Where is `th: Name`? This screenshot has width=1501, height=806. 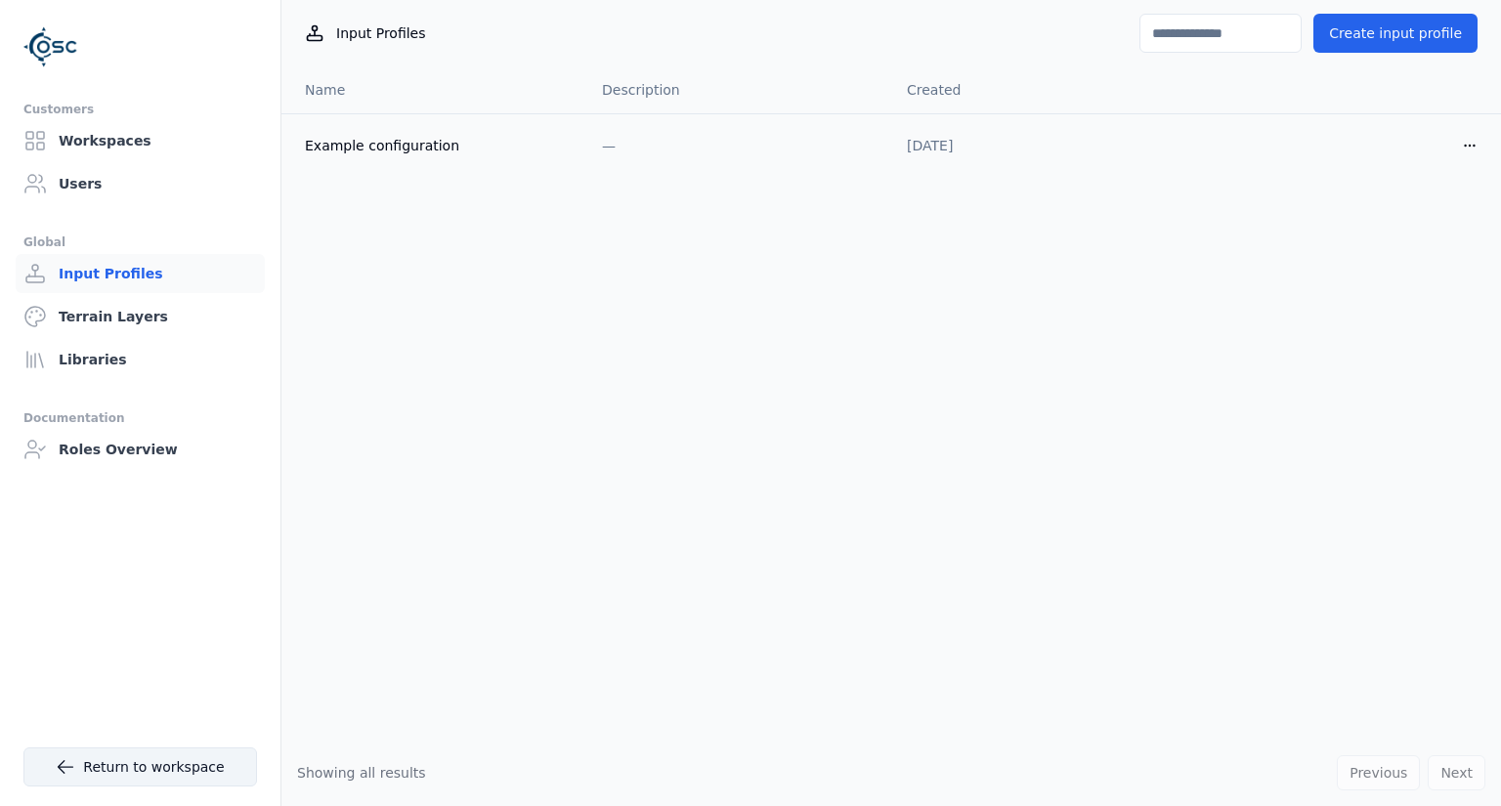
th: Name is located at coordinates (434, 90).